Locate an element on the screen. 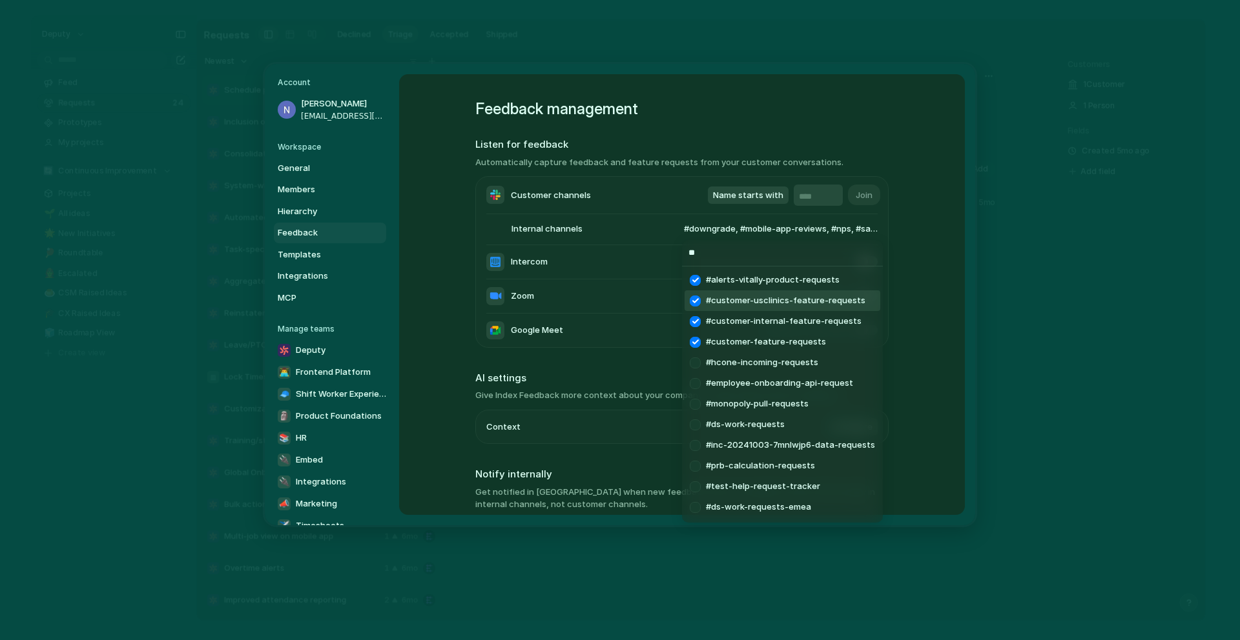 The width and height of the screenshot is (1240, 640). span: #customer-usclinics-feature-requests is located at coordinates (785, 301).